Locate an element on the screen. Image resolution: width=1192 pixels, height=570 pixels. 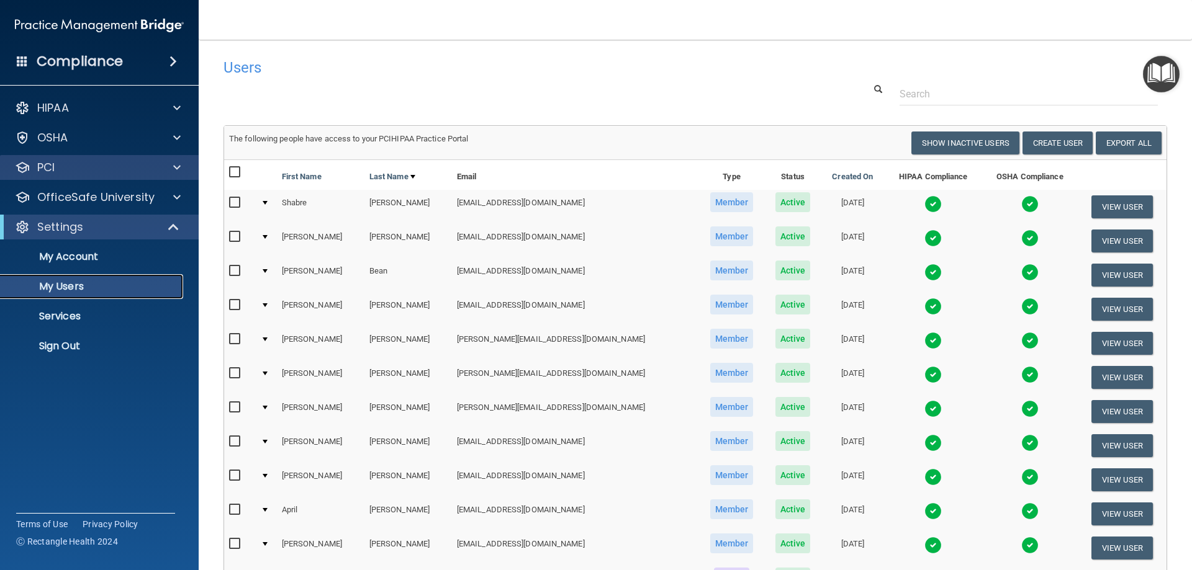
p: Services is located at coordinates (92, 317).